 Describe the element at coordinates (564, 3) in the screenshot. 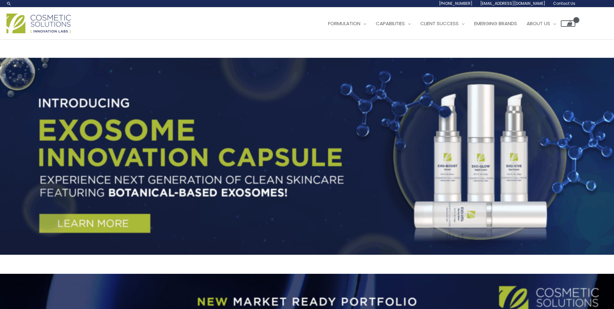

I see `span: Contact Us` at that location.